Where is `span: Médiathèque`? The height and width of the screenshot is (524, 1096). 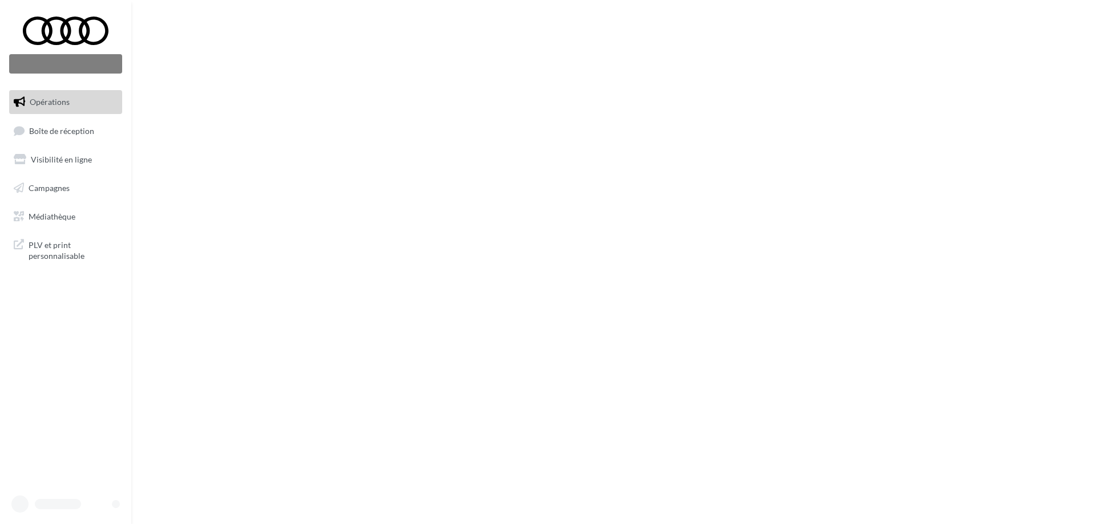 span: Médiathèque is located at coordinates (52, 216).